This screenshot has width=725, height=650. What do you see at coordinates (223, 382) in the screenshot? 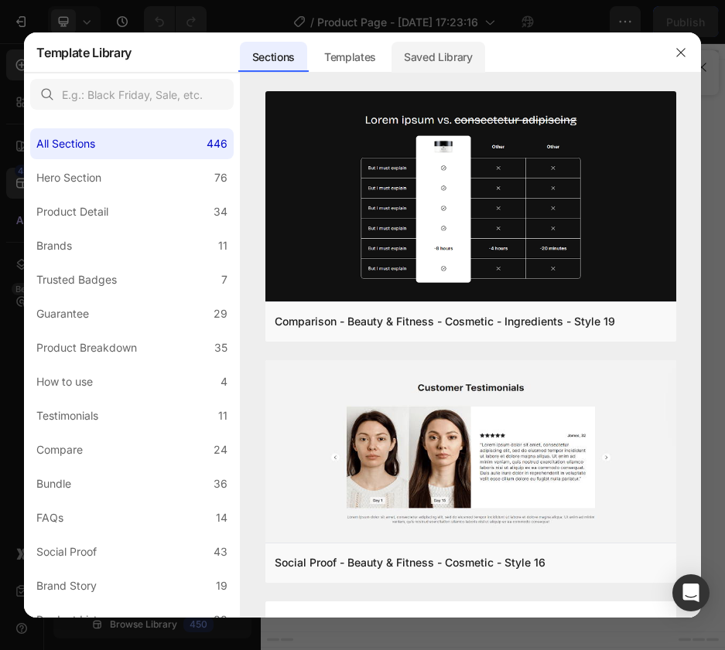
I see `div: 4` at bounding box center [223, 382].